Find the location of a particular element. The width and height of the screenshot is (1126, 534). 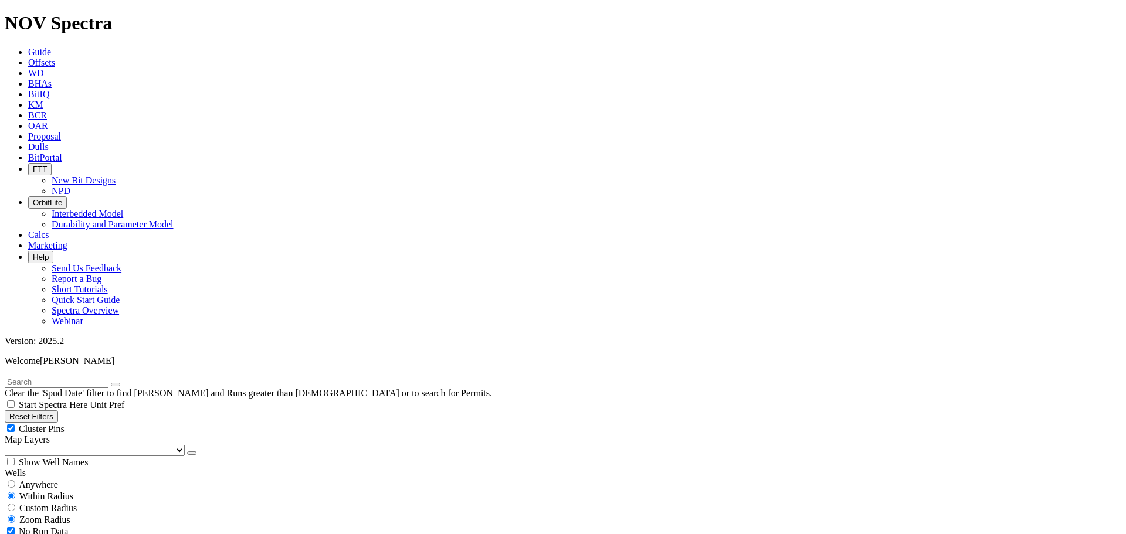

h1: NOV Spectra is located at coordinates (563, 23).